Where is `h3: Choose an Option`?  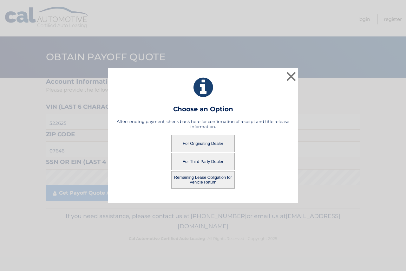
h3: Choose an Option is located at coordinates (203, 111).